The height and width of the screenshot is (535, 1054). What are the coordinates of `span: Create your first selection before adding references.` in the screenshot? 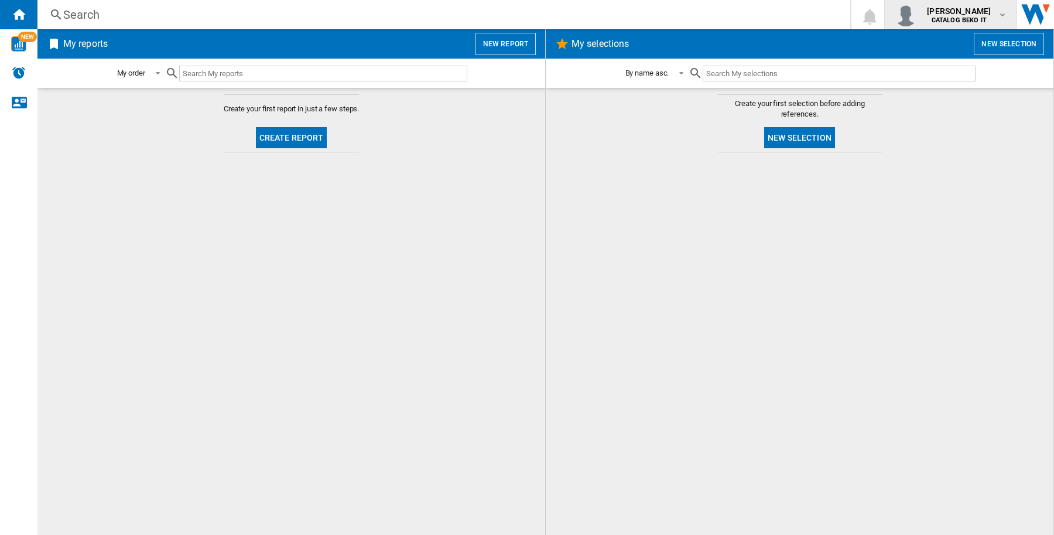 It's located at (800, 109).